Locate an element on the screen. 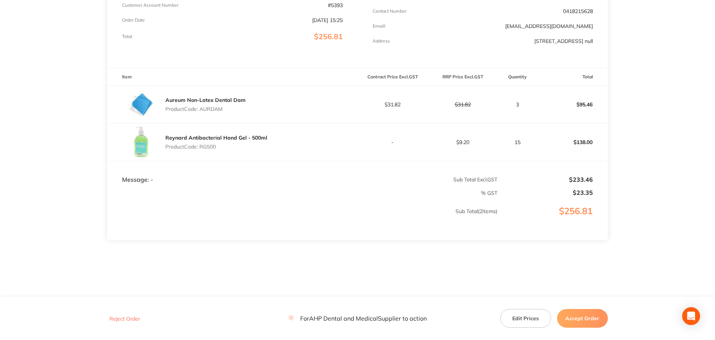 Image resolution: width=715 pixels, height=340 pixels. p: $233.46 is located at coordinates (546, 180).